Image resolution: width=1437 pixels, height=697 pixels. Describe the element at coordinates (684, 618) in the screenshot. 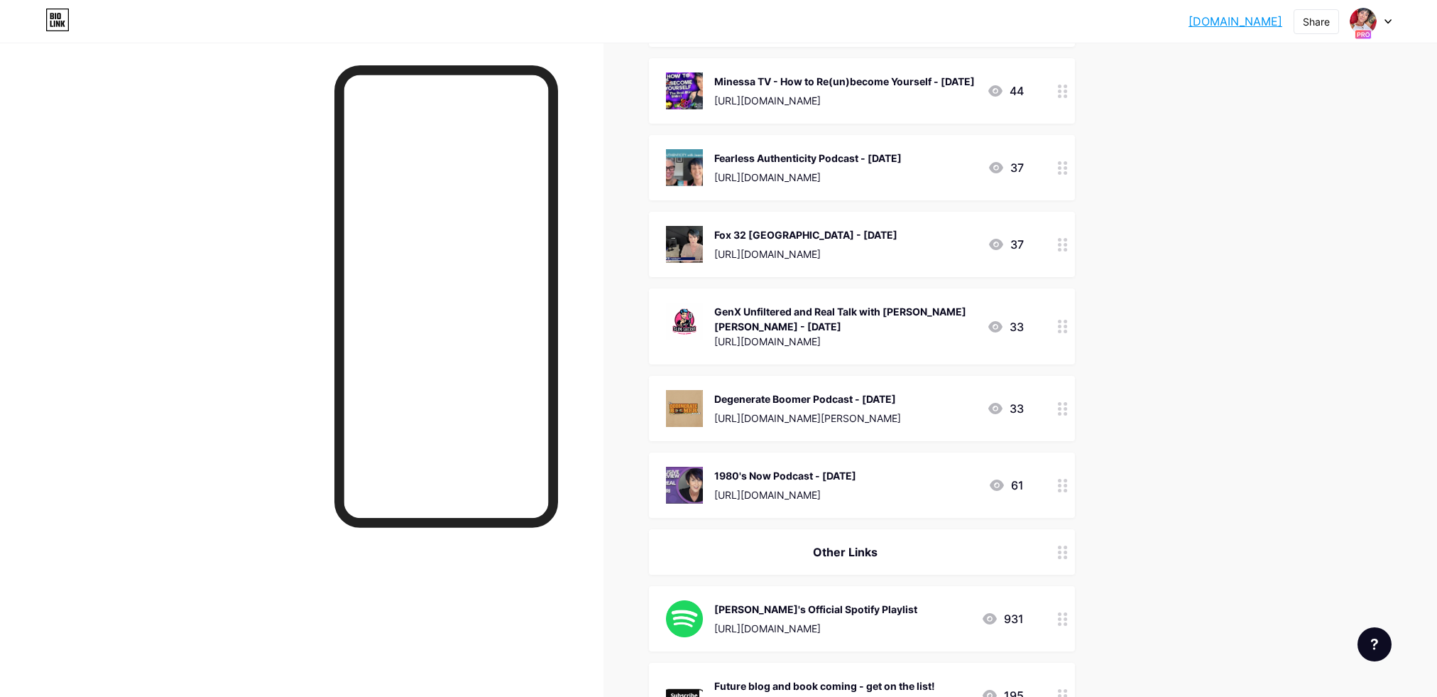

I see `img: Slim Sherri's Official Spotify Playlist` at that location.